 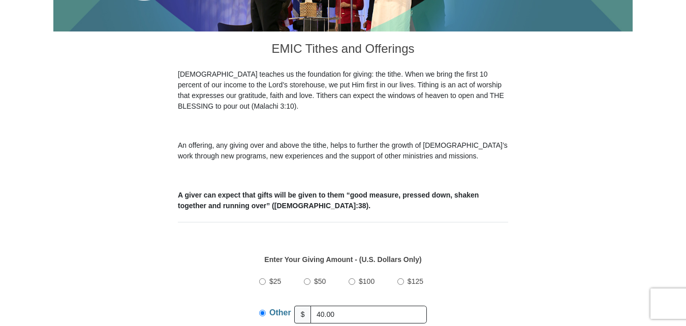 What do you see at coordinates (342, 260) in the screenshot?
I see `strong: Enter Your Giving Amount - (U.S. Dollars Only)` at bounding box center [342, 260].